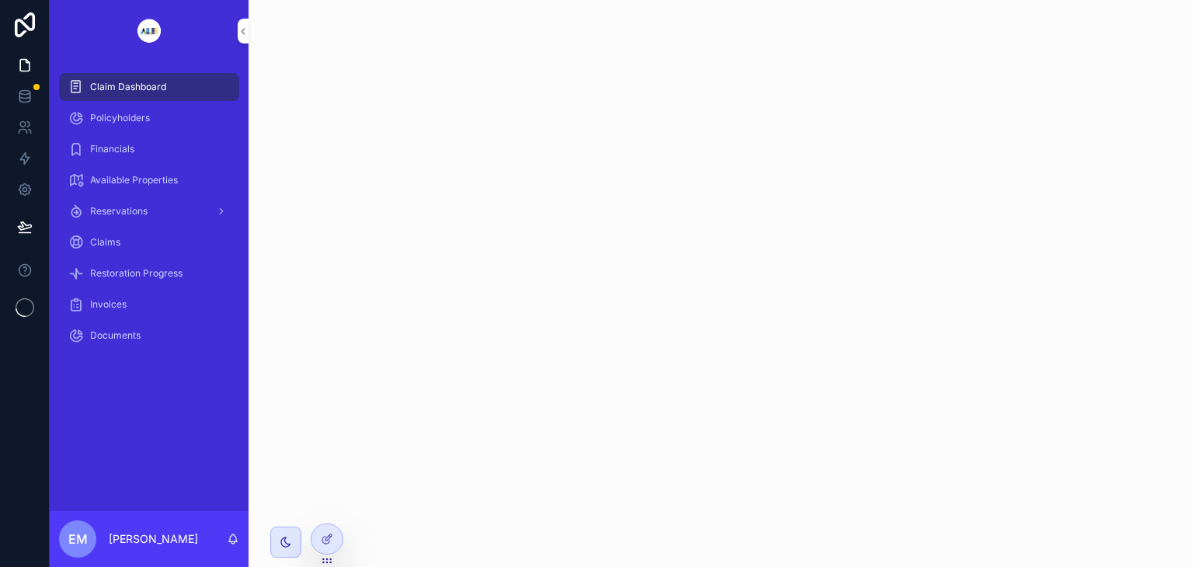  Describe the element at coordinates (134, 180) in the screenshot. I see `span: Available Properties` at that location.